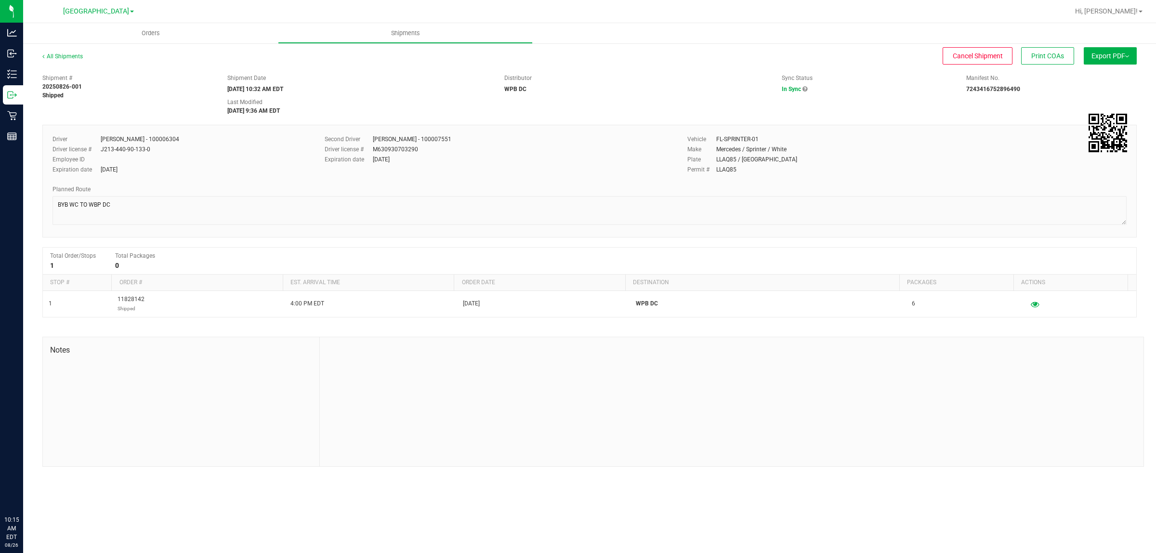 The height and width of the screenshot is (553, 1156). I want to click on span: 6, so click(914, 304).